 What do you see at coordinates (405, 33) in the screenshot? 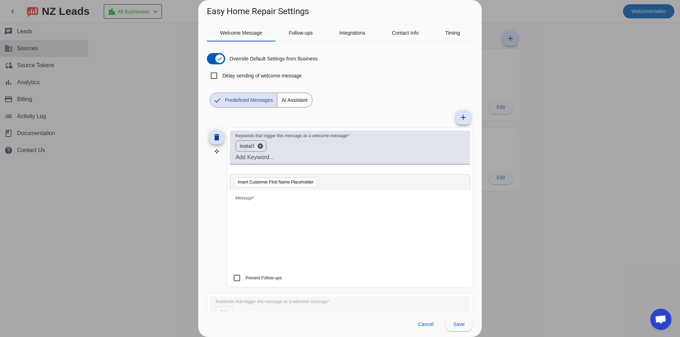
I see `span: Contact Info` at bounding box center [405, 33].